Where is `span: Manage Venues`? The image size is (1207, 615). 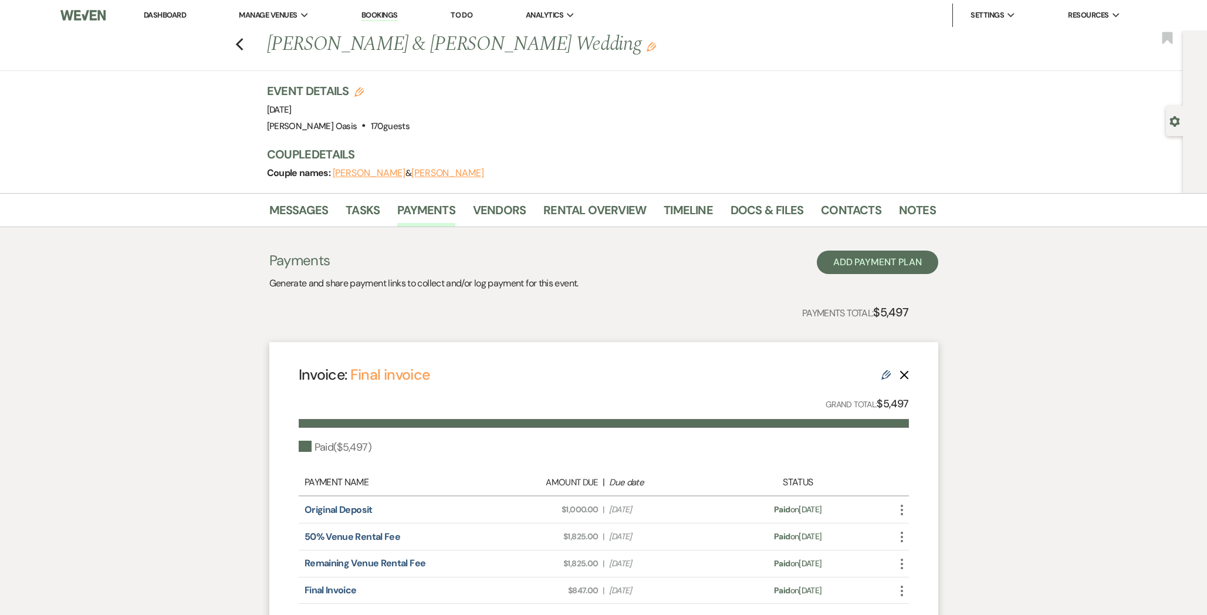 span: Manage Venues is located at coordinates (267, 15).